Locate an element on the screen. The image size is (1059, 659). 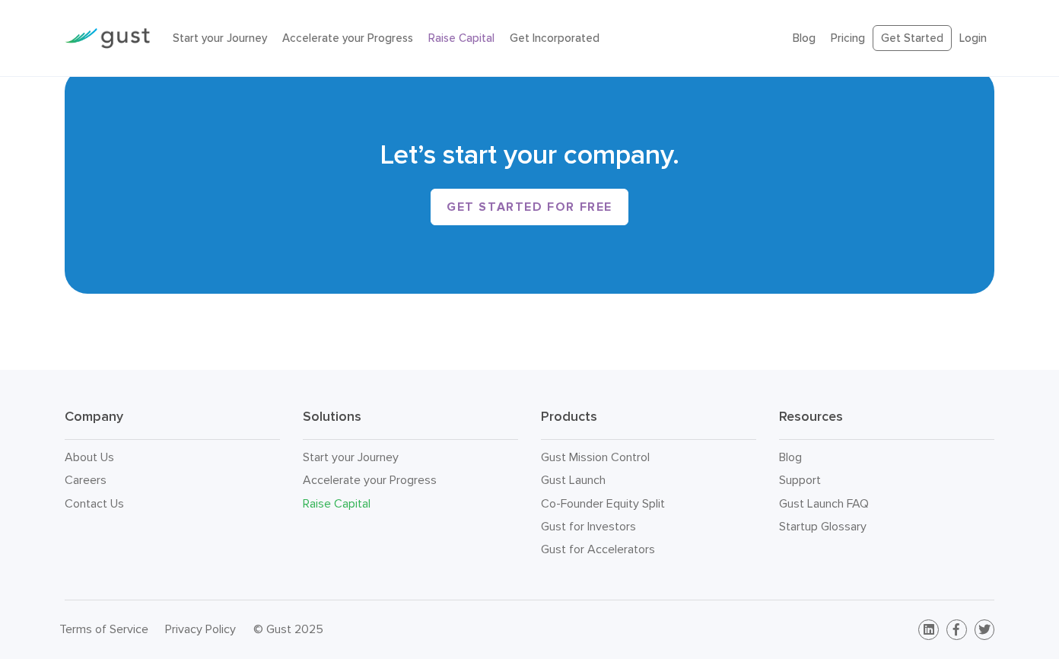
h3: Products is located at coordinates (648, 424).